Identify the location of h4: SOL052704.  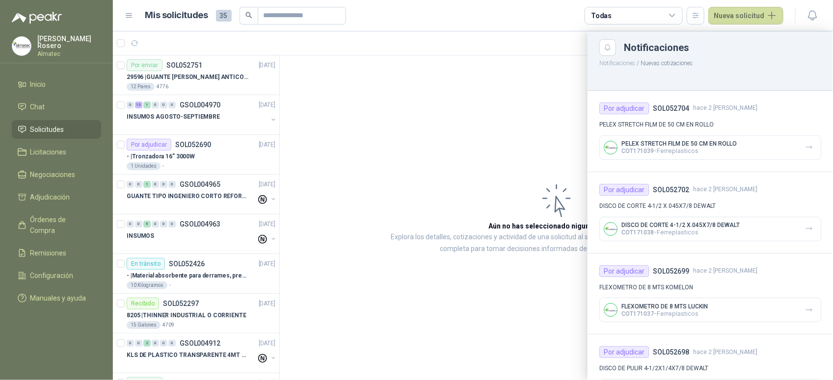
(671, 108).